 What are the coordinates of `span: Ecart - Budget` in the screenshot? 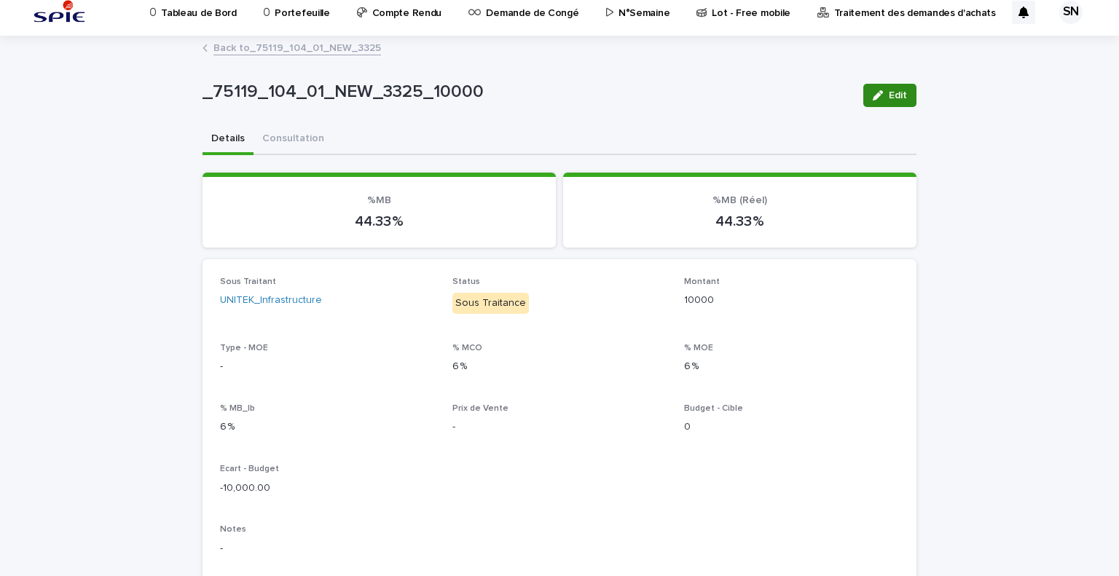 It's located at (249, 469).